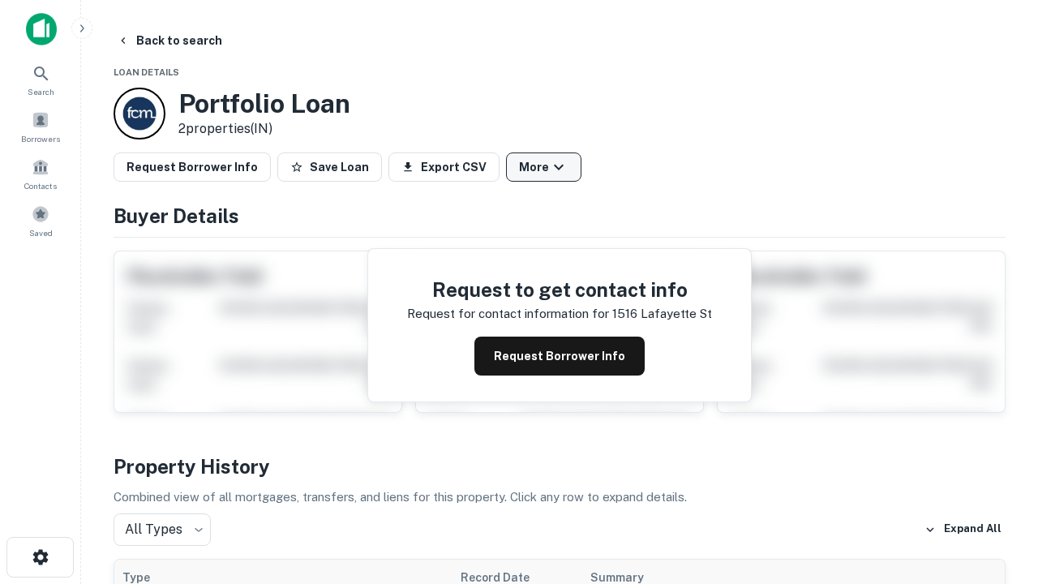 The width and height of the screenshot is (1038, 584). I want to click on button: More, so click(544, 167).